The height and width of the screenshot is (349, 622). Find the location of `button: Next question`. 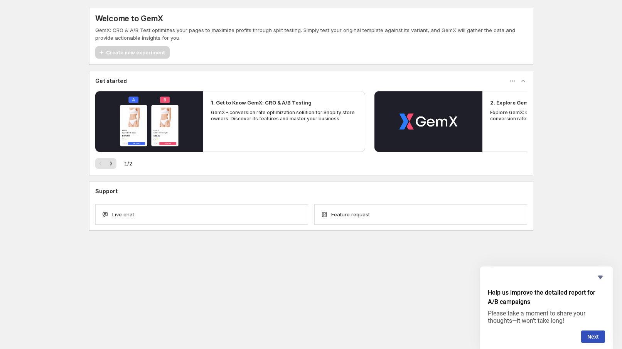

button: Next question is located at coordinates (593, 337).